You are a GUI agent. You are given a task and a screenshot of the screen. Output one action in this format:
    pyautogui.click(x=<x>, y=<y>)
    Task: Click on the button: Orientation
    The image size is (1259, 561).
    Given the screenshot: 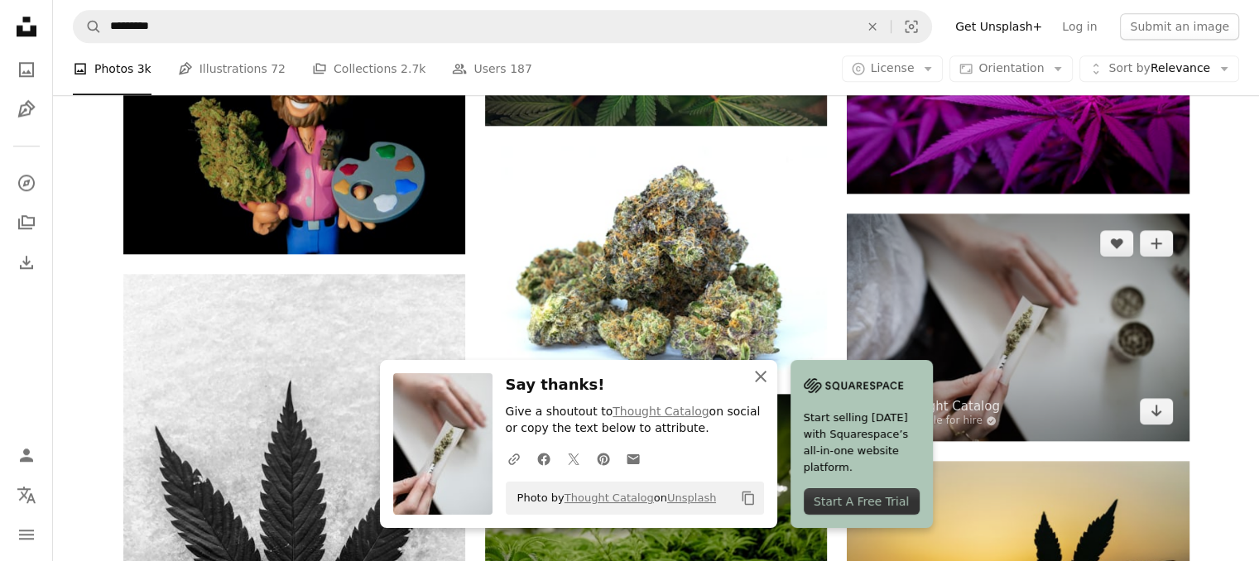 What is the action you would take?
    pyautogui.click(x=1011, y=70)
    